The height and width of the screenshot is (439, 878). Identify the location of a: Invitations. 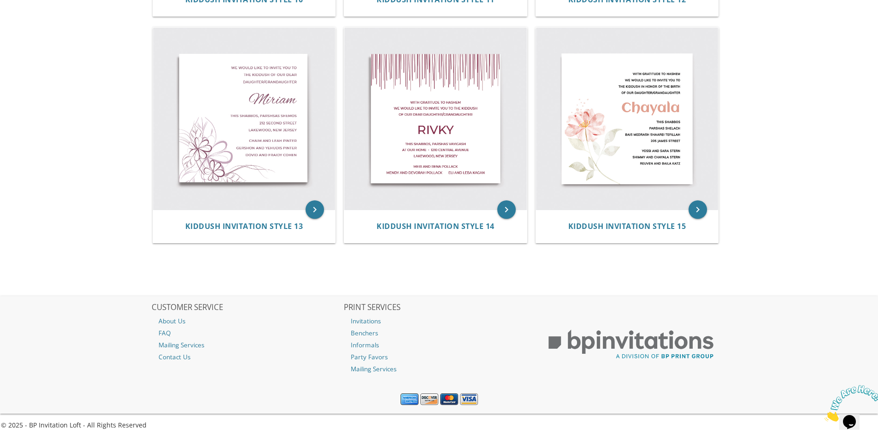
(439, 321).